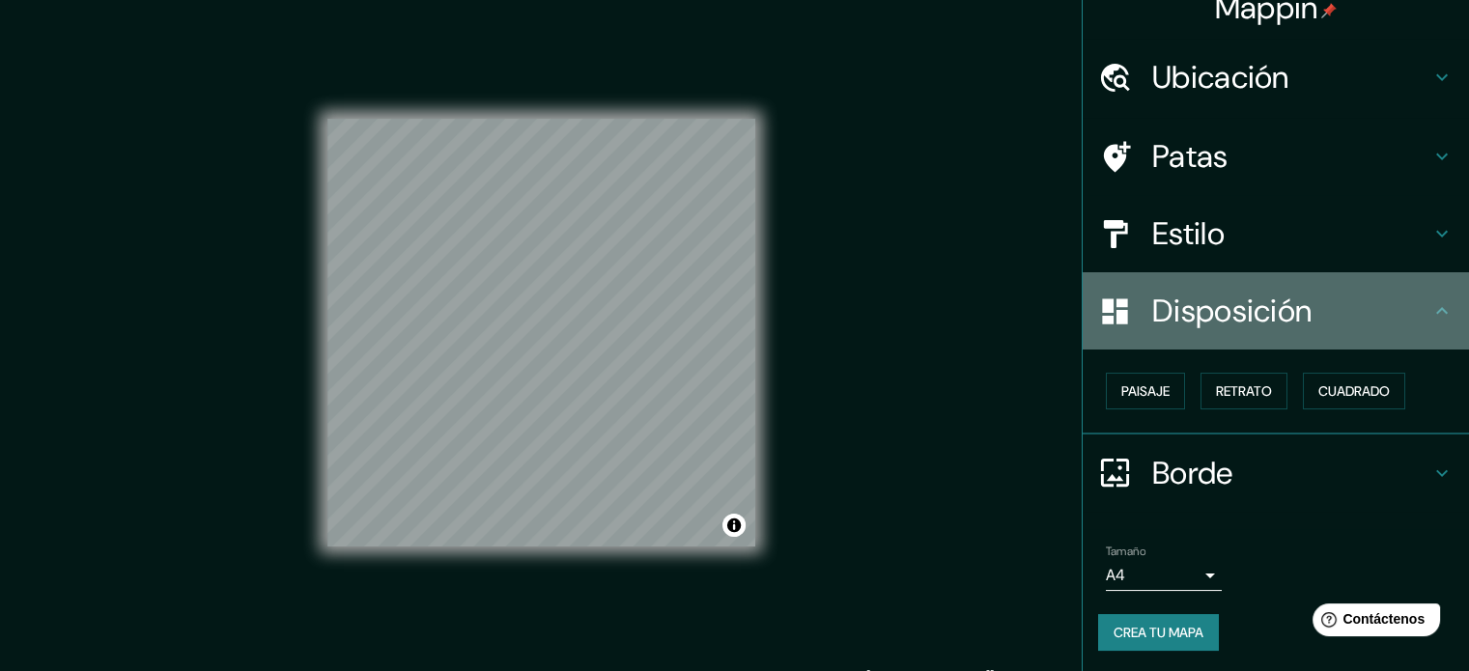 Image resolution: width=1469 pixels, height=671 pixels. What do you see at coordinates (1276, 156) in the screenshot?
I see `div: Patas` at bounding box center [1276, 156].